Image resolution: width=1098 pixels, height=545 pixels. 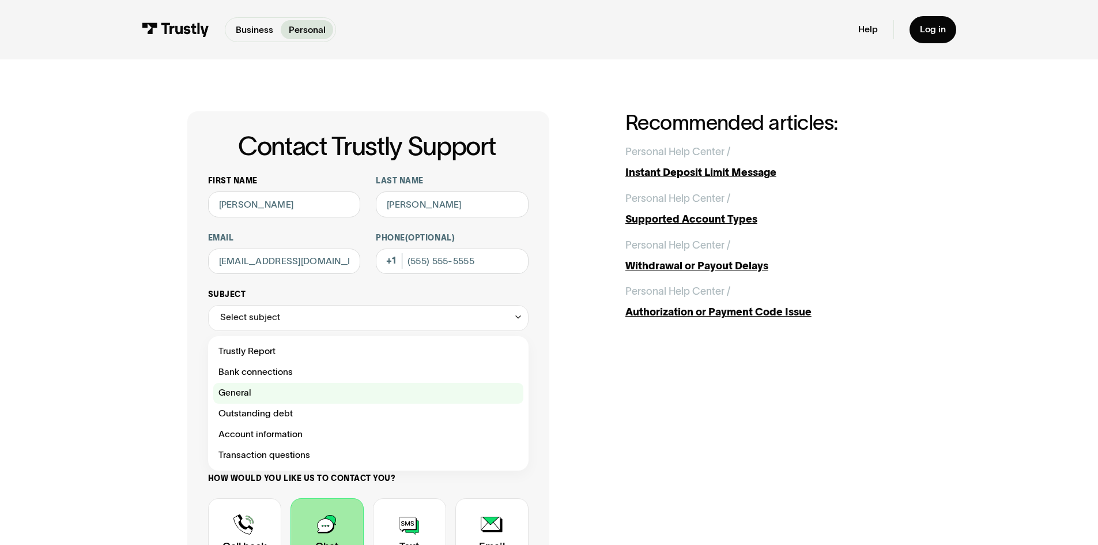 What do you see at coordinates (768, 162) in the screenshot?
I see `a: Personal Help Center /Instant Deposit Limit Message` at bounding box center [768, 162].